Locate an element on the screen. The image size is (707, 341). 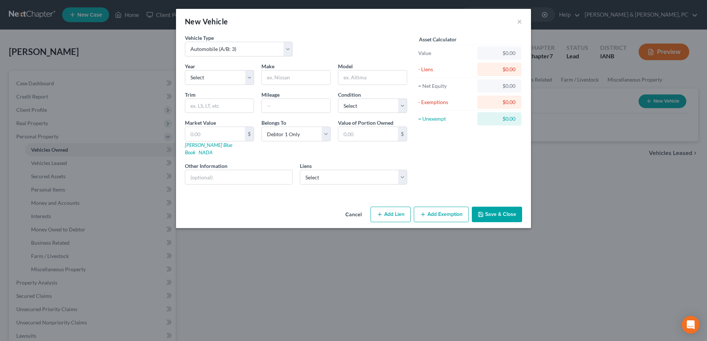
button: Add Lien is located at coordinates (390, 215).